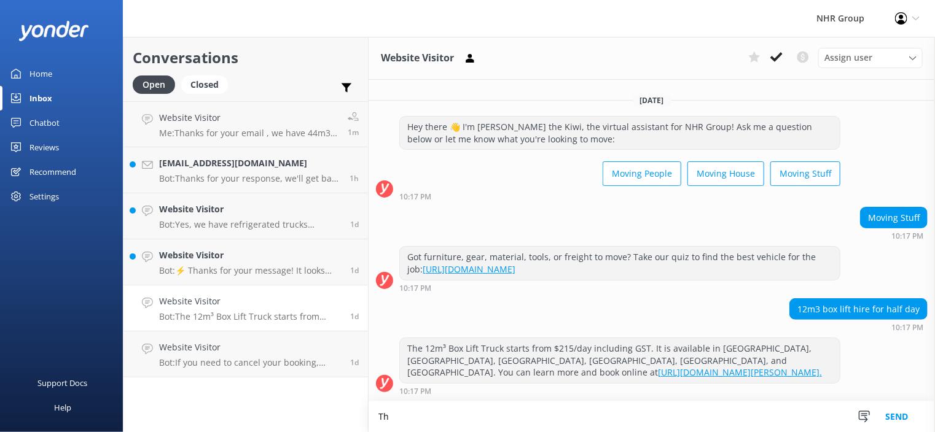  I want to click on a: Website VisitorBot:Yes, we have refrigerated trucks available for rent, perfect for chilled or fr..., so click(246, 216).